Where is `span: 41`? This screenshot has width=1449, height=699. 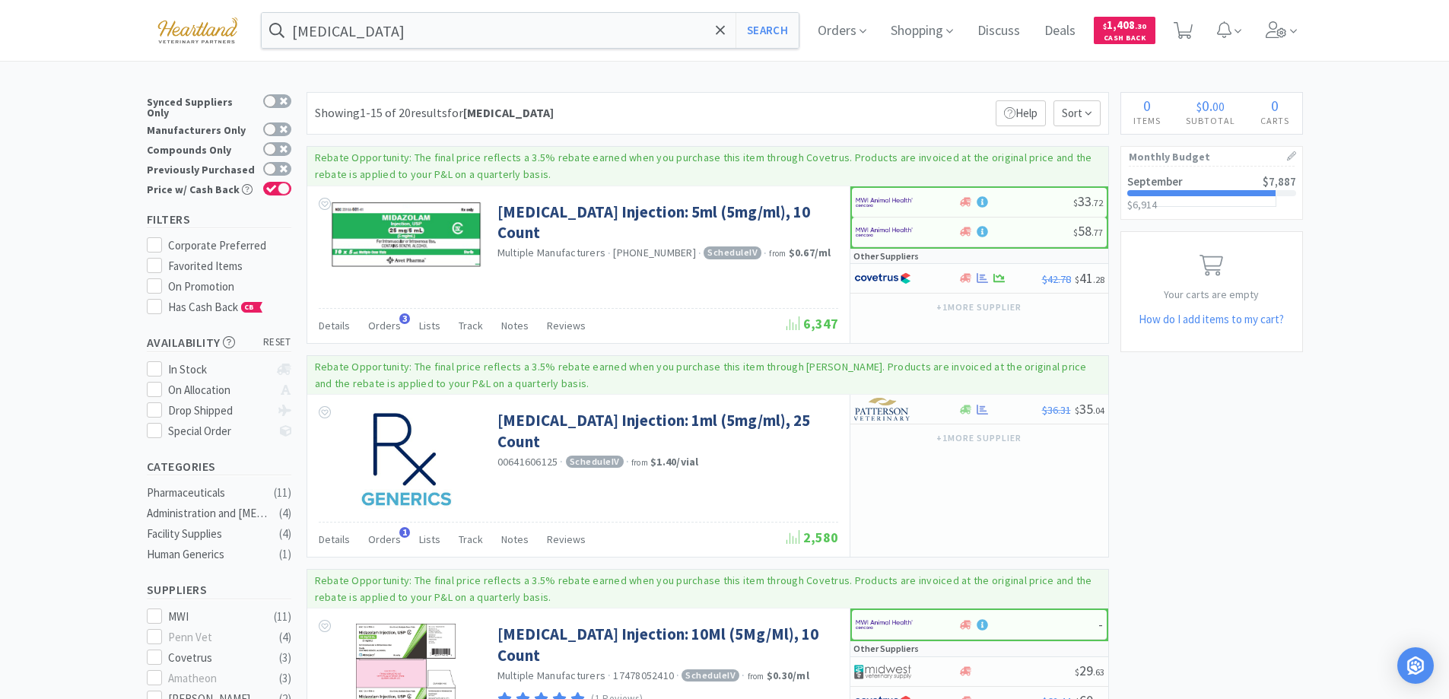
span: 41 is located at coordinates (1089, 278).